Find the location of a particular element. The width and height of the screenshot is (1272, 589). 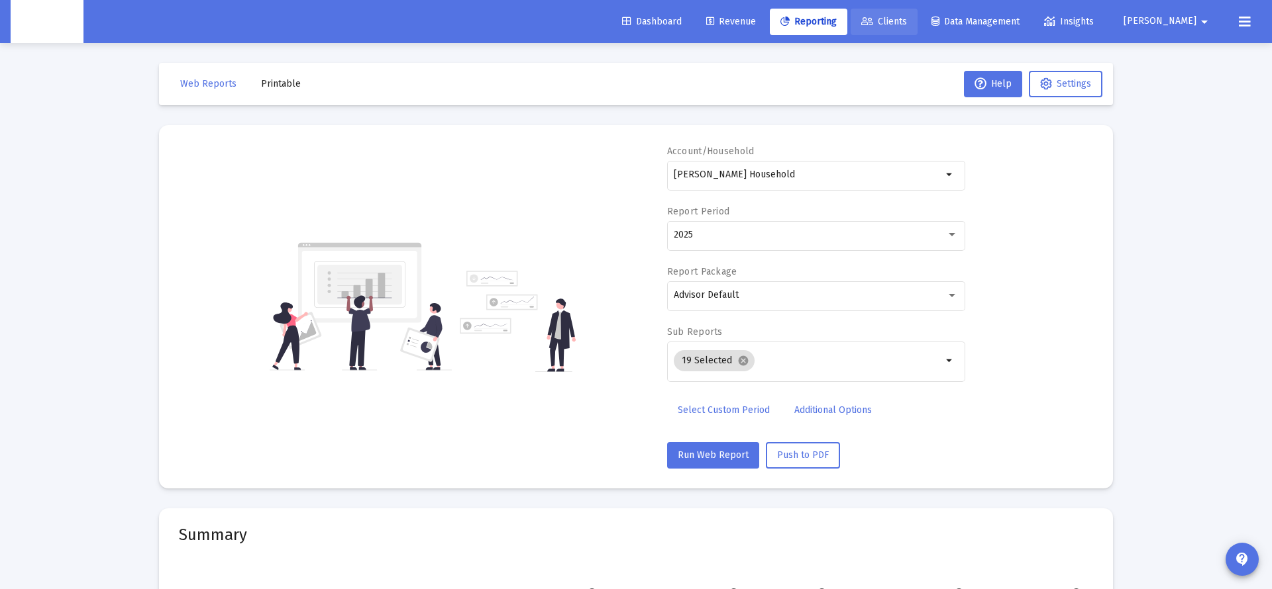

span: Printable is located at coordinates (281, 83).